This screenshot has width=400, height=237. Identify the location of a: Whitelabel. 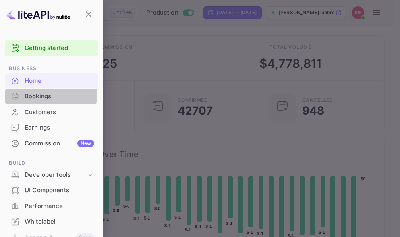
(51, 222).